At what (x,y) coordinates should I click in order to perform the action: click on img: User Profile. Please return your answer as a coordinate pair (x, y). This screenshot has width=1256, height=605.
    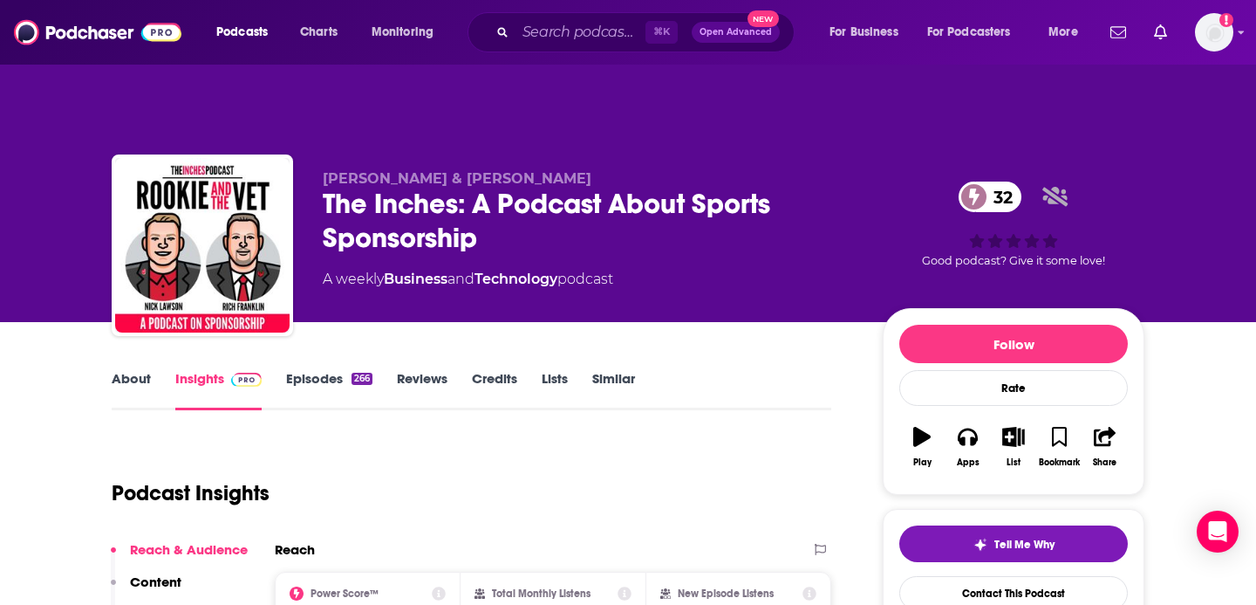
    Looking at the image, I should click on (1214, 32).